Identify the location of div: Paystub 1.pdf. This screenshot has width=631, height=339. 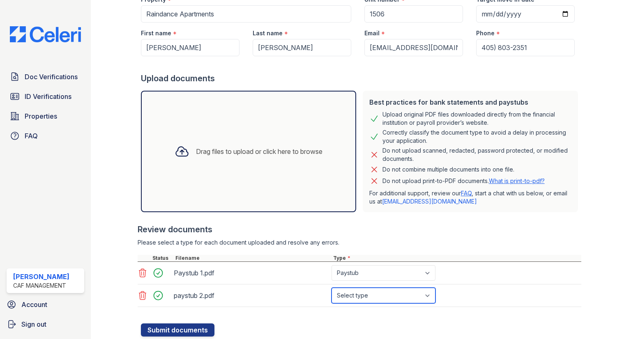
(251, 273).